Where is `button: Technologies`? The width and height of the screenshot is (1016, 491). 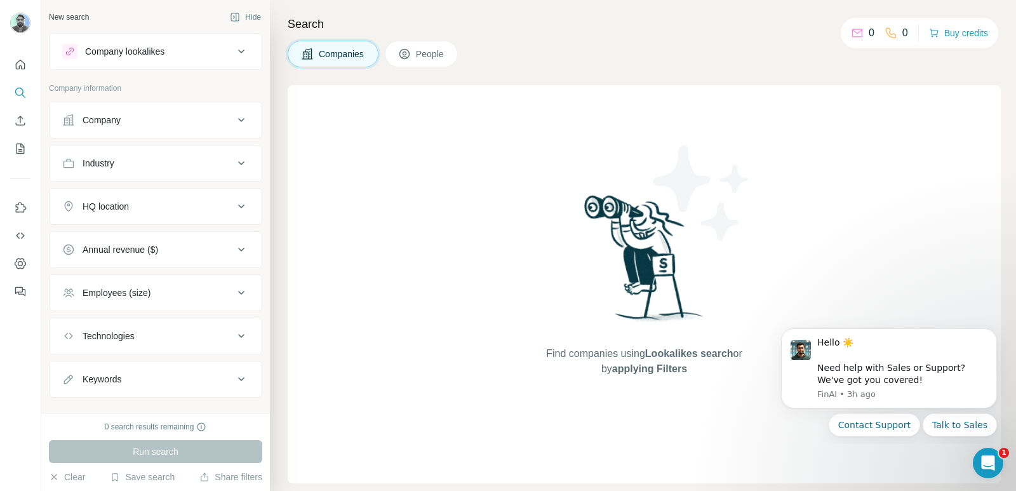
button: Technologies is located at coordinates (156, 336).